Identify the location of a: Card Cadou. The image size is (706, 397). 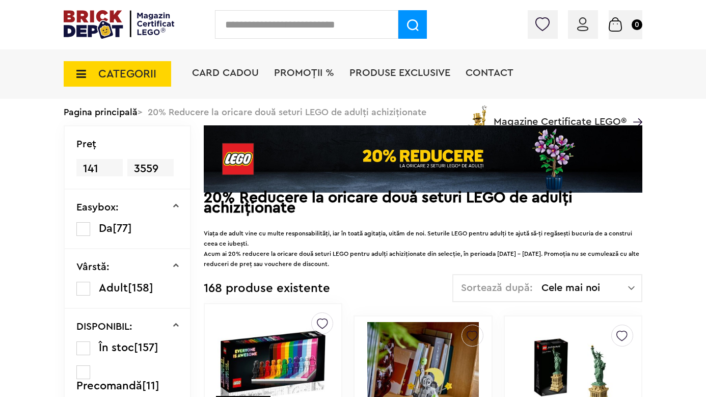
(225, 73).